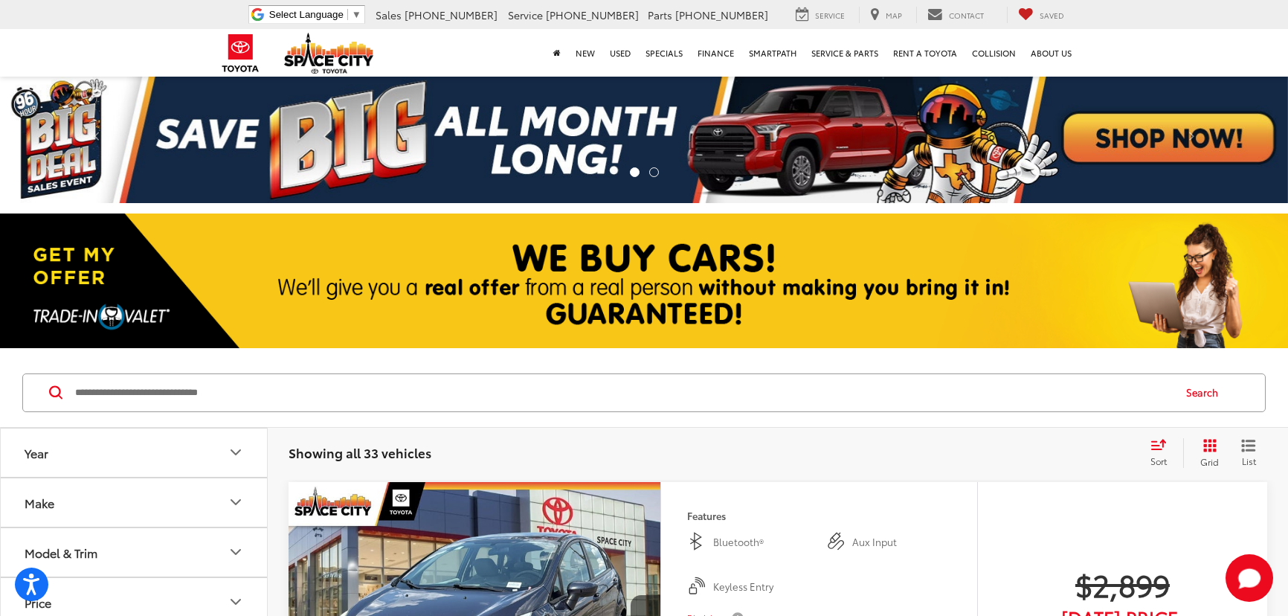 This screenshot has width=1288, height=616. Describe the element at coordinates (1205, 393) in the screenshot. I see `button: Search` at that location.